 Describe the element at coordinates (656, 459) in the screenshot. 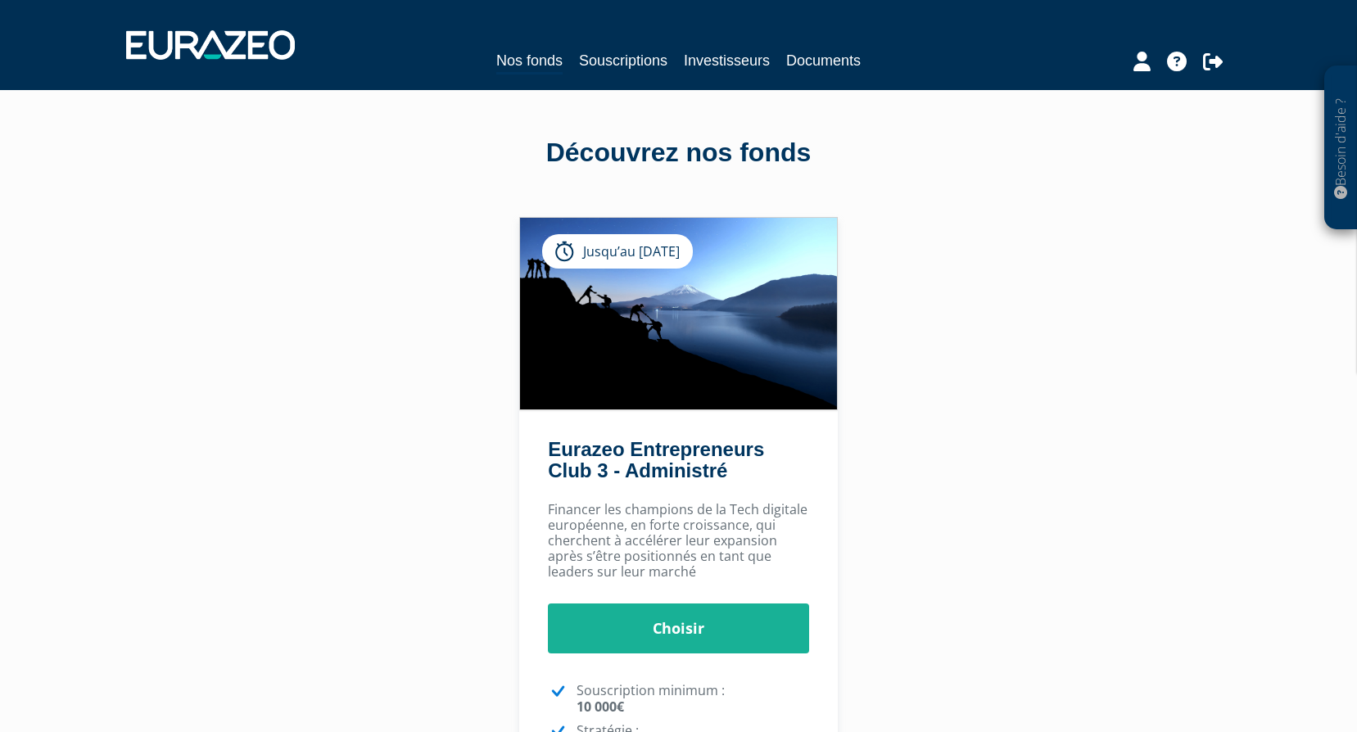

I see `a: Eurazeo Entrepreneurs Club 3 - Administré` at that location.